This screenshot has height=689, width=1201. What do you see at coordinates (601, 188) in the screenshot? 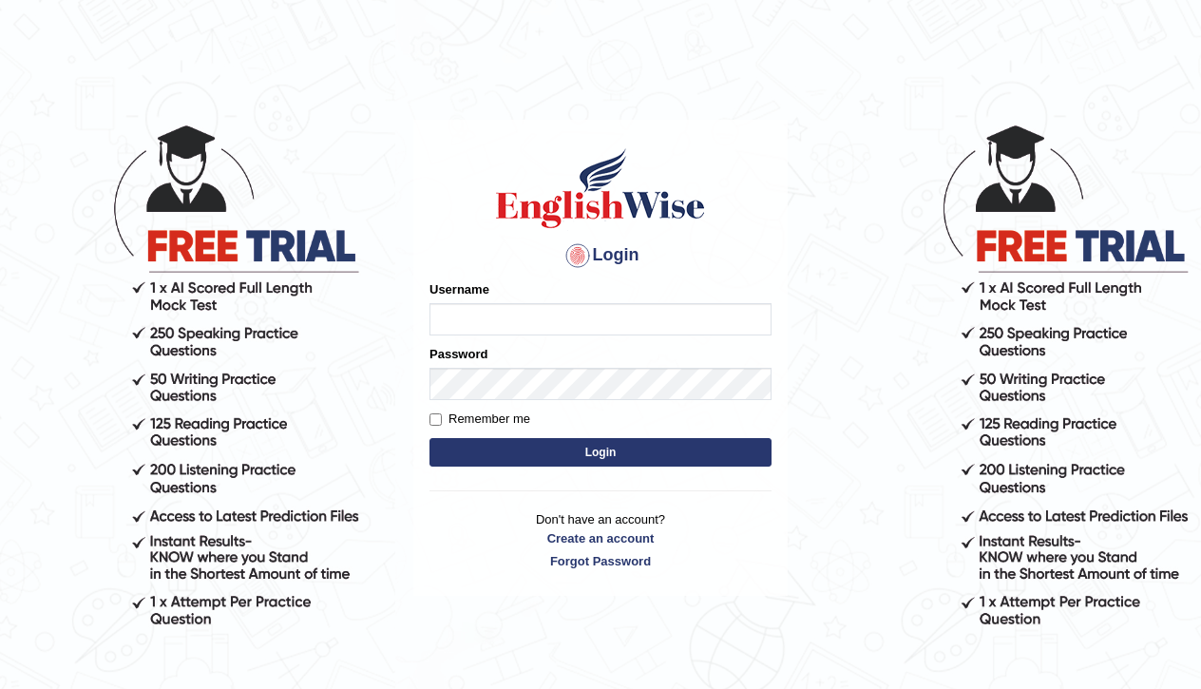
I see `img: Logo of English Wise sign in for intelligent practice with AI` at bounding box center [601, 188].